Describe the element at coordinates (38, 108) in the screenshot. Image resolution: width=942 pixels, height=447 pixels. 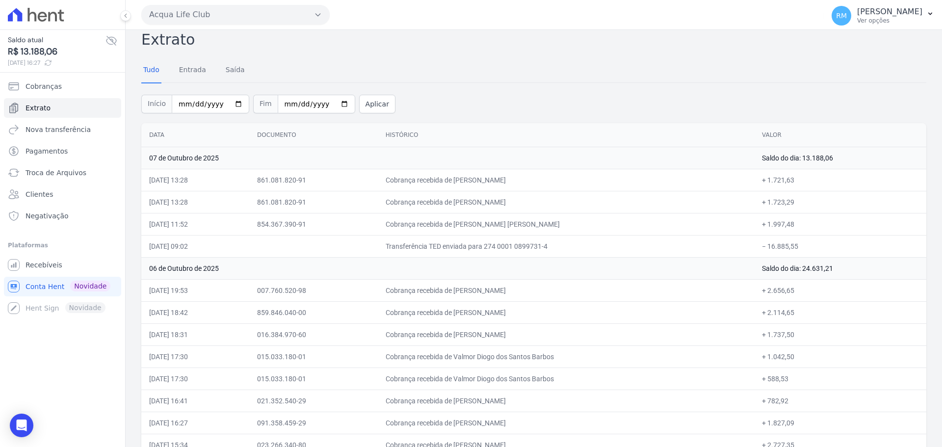
I see `span: Extrato` at that location.